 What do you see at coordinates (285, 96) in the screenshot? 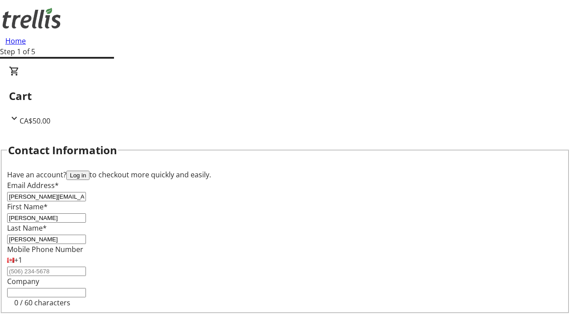
I see `div: CartCA$50.00` at bounding box center [285, 96].